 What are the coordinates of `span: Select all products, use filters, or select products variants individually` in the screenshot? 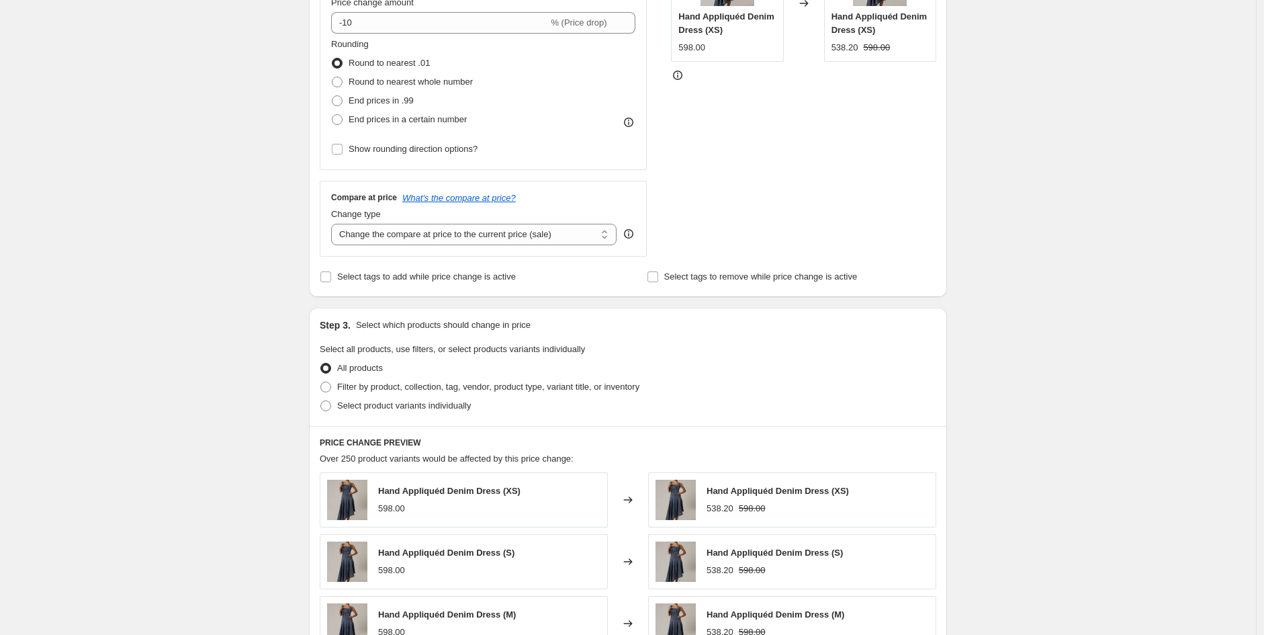 It's located at (452, 348).